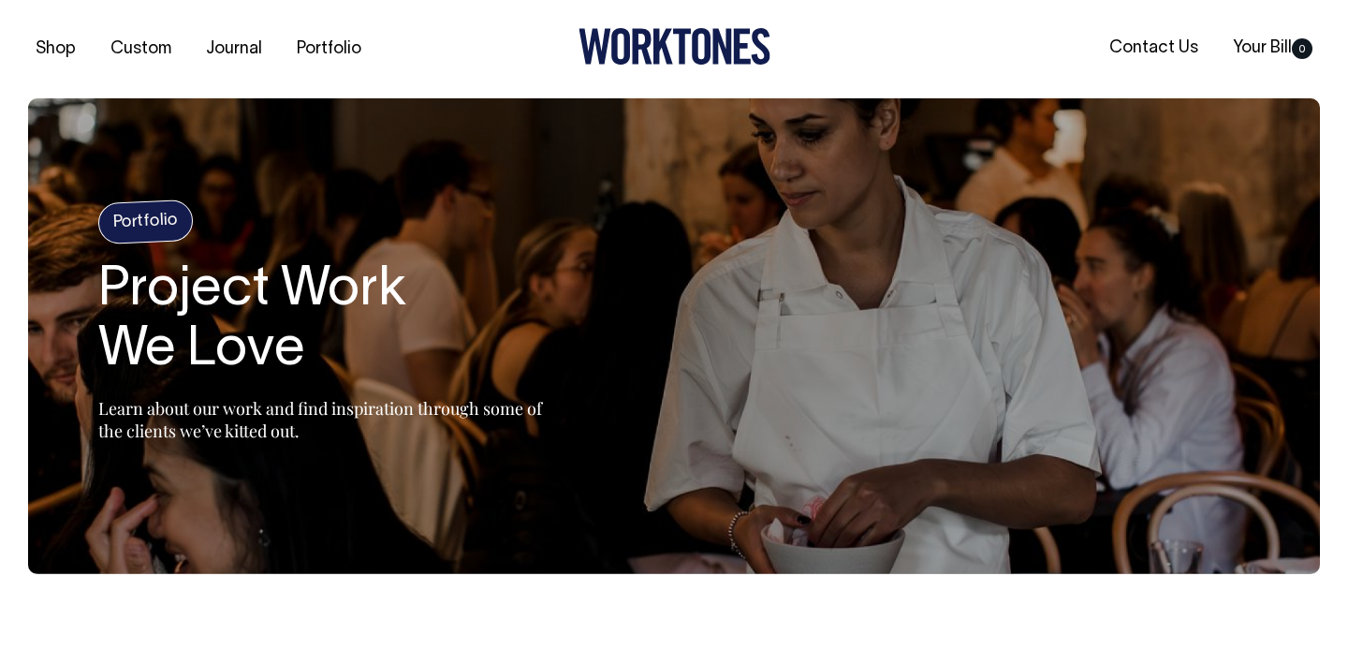 The image size is (1348, 650). Describe the element at coordinates (332, 321) in the screenshot. I see `h1: Project Work We Love` at that location.